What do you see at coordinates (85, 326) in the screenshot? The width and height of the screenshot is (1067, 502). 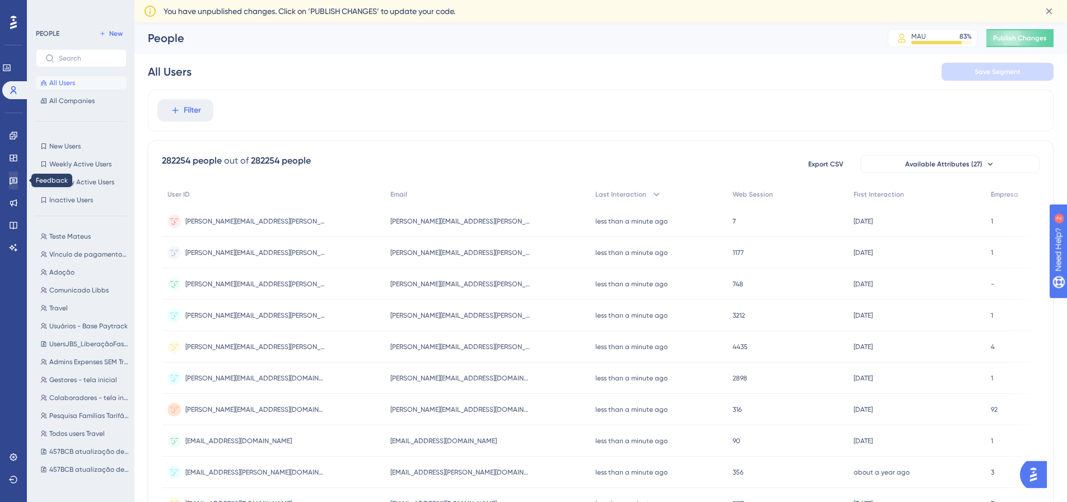 I see `button: Usuários - Base Paytrack` at bounding box center [85, 326].